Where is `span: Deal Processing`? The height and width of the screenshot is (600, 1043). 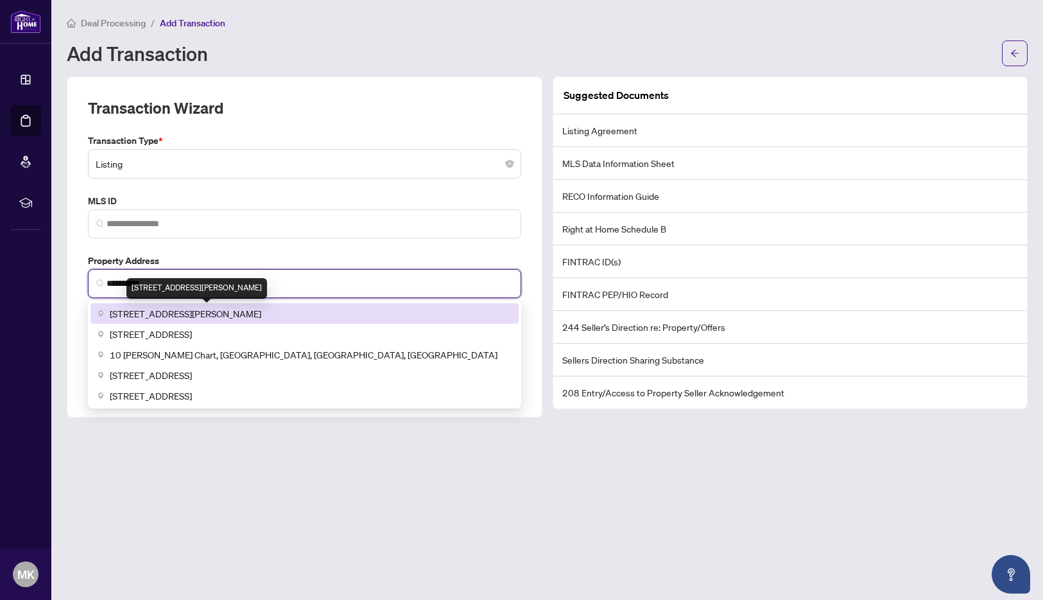 span: Deal Processing is located at coordinates (113, 23).